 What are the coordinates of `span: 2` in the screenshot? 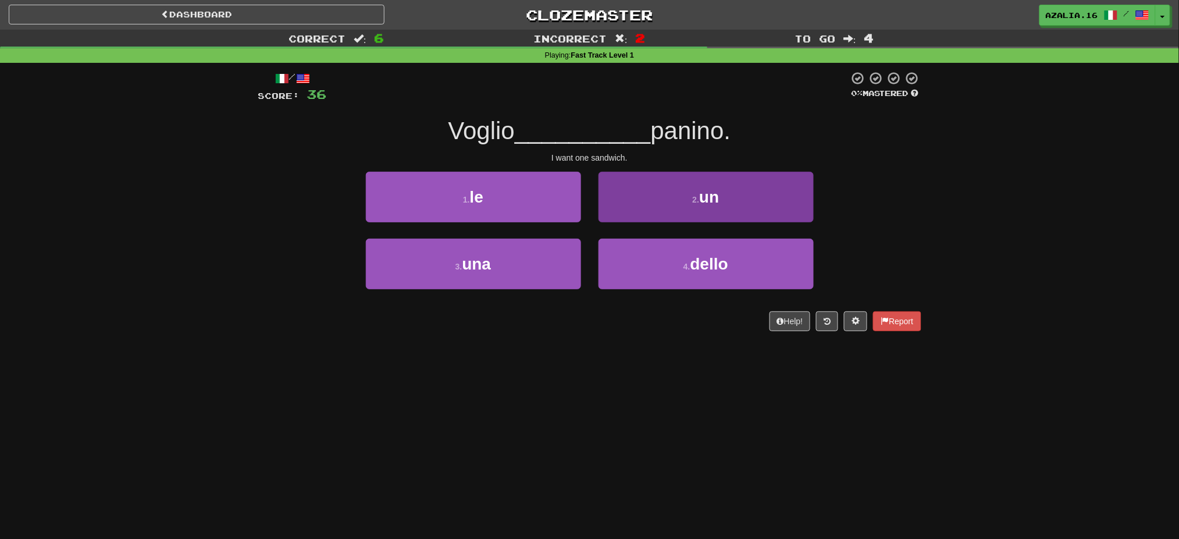 It's located at (641, 38).